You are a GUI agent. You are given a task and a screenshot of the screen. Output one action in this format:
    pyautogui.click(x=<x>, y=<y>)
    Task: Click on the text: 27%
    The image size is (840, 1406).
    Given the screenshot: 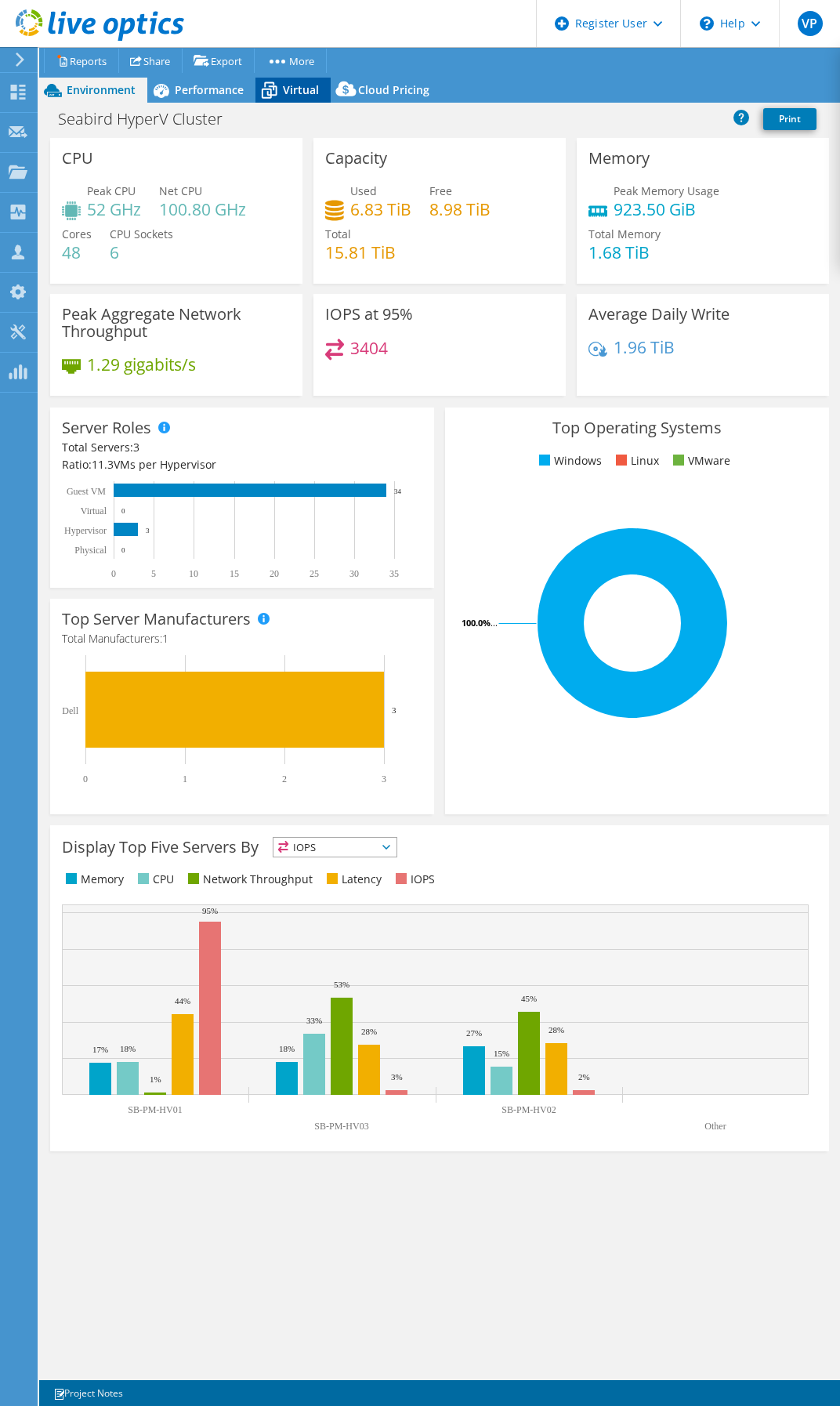 What is the action you would take?
    pyautogui.click(x=474, y=1033)
    